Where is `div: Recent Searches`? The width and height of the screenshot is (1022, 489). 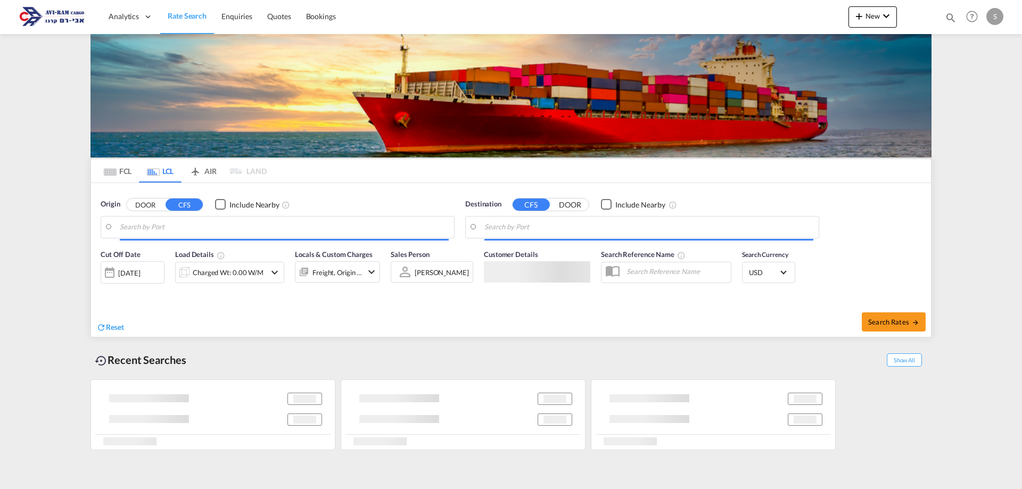
div: Recent Searches is located at coordinates (140, 360).